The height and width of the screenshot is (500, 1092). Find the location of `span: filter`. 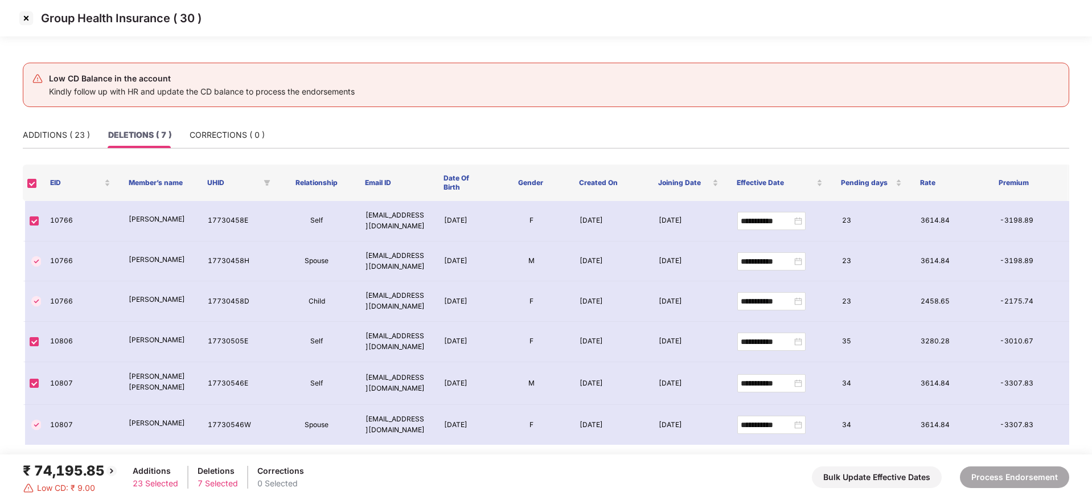

span: filter is located at coordinates (267, 183).